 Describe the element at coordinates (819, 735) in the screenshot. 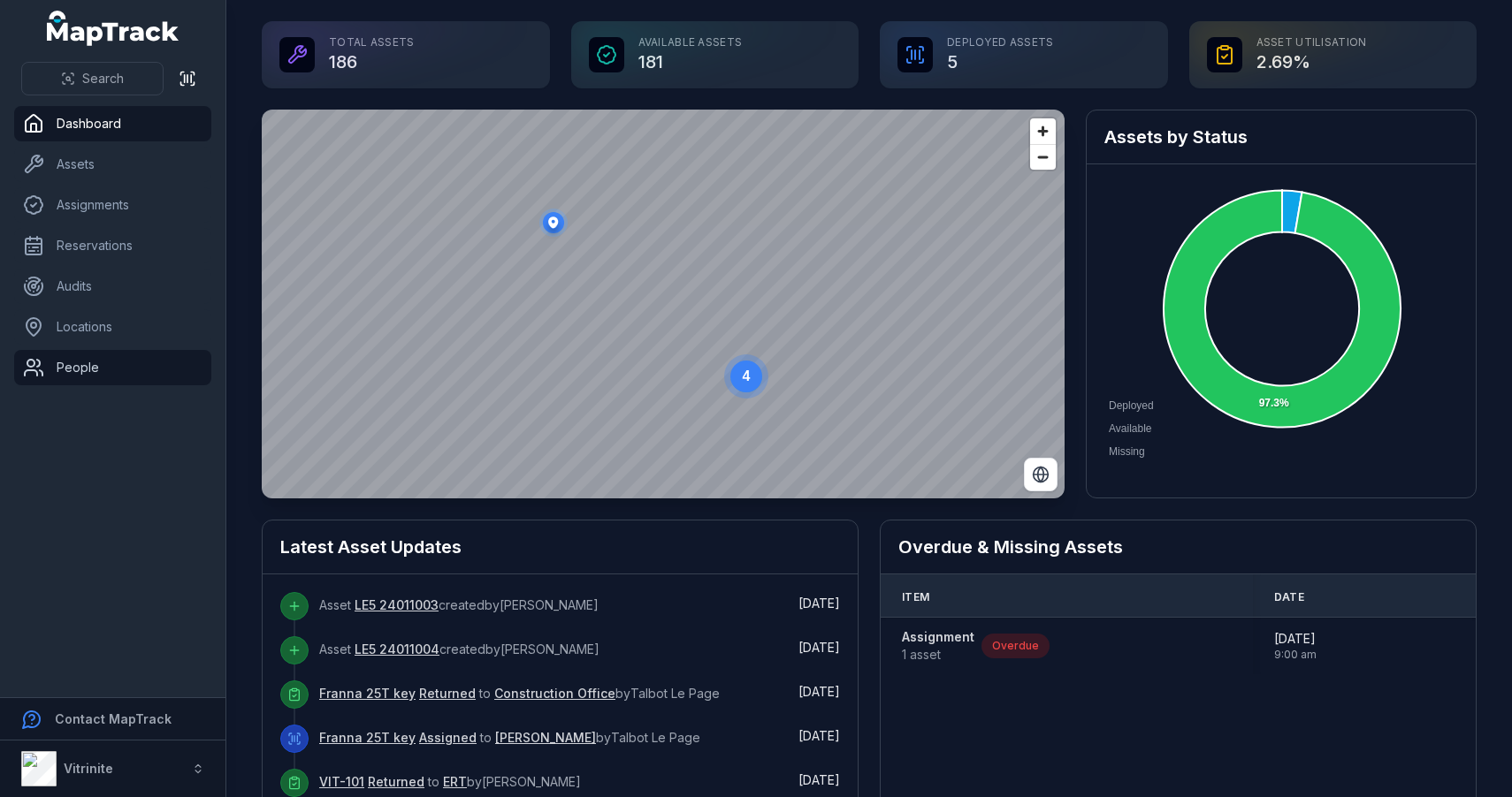

I see `time: 9/9/2025, 11:29:46 am` at that location.